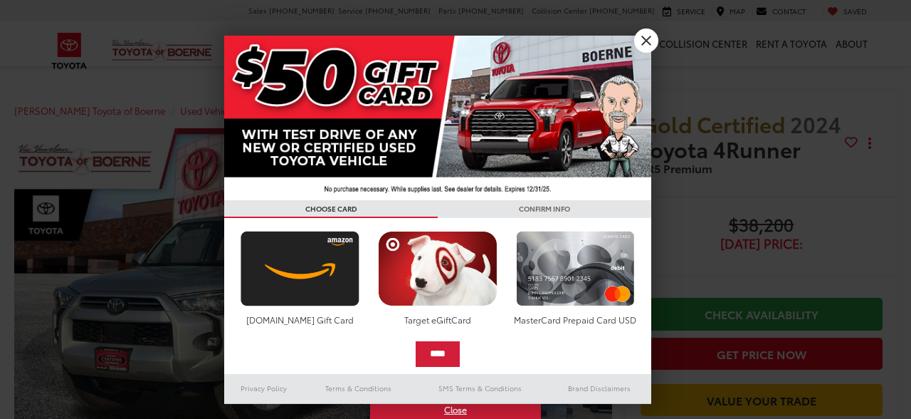 This screenshot has height=419, width=911. I want to click on img: targetcard.png, so click(437, 268).